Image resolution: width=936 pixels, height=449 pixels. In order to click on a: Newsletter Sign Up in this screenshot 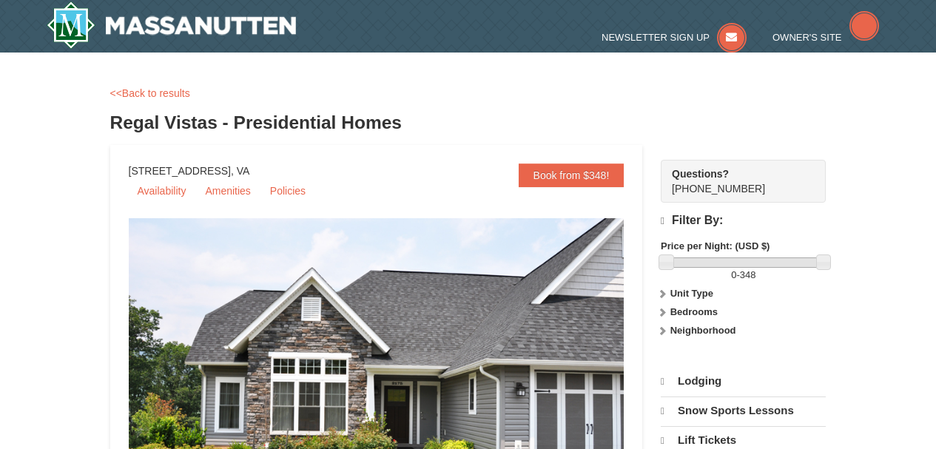, I will do `click(674, 37)`.